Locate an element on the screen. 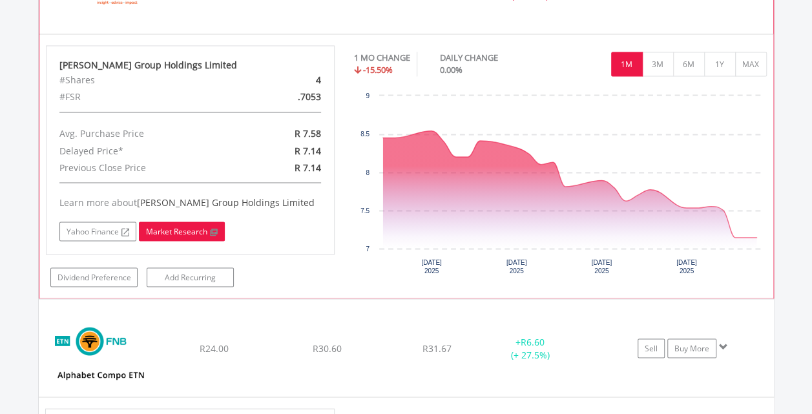  a: Dividend Preference is located at coordinates (94, 277).